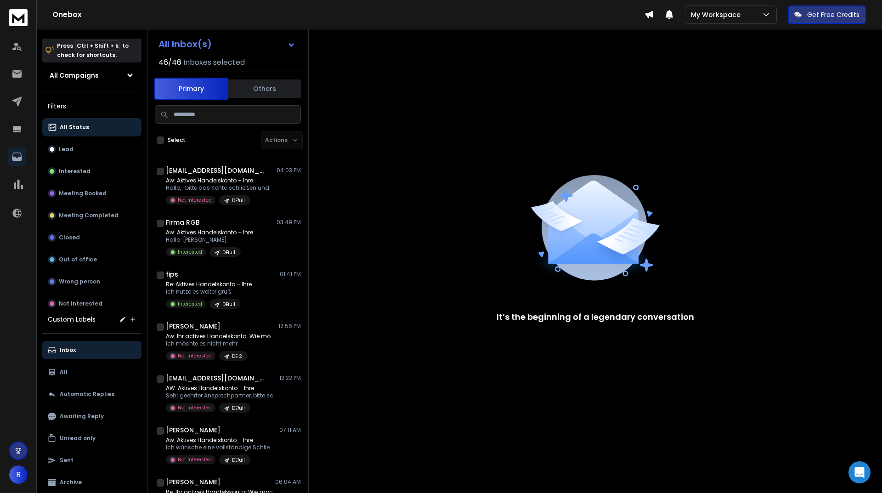 This screenshot has height=493, width=882. I want to click on p: Meeting Completed, so click(89, 215).